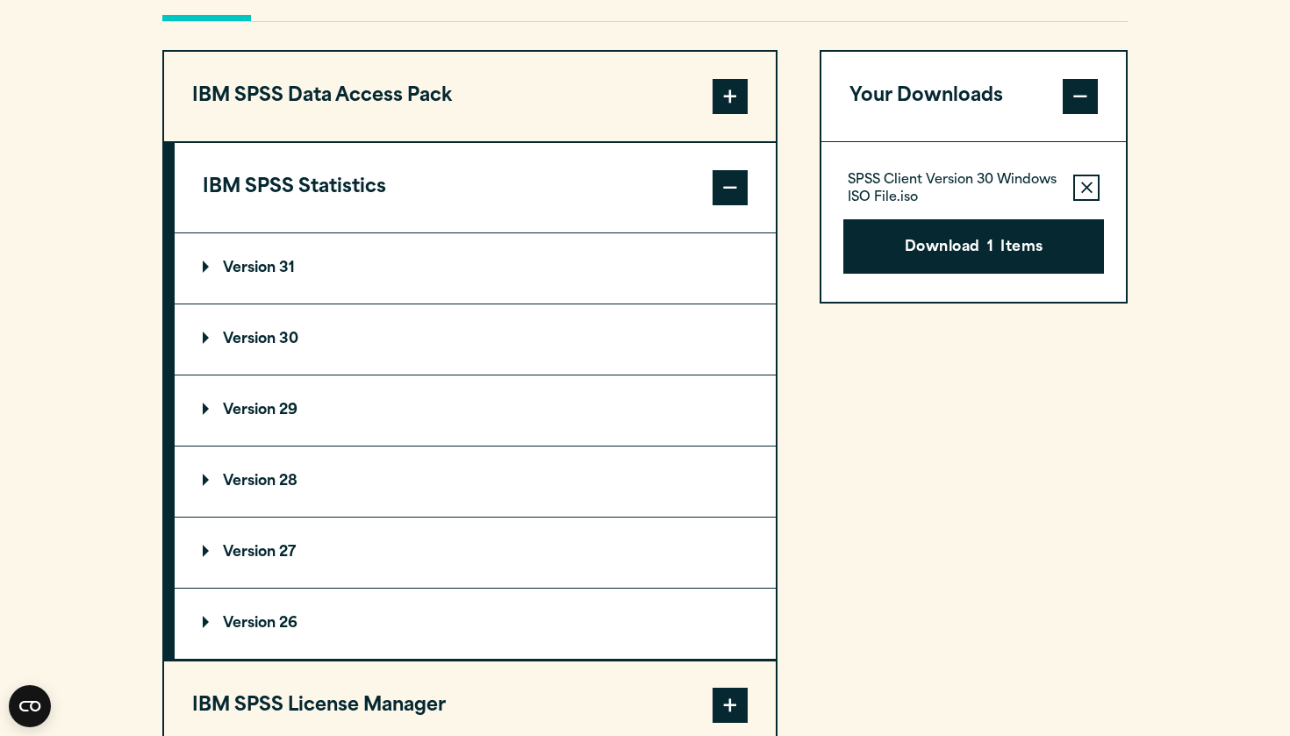  I want to click on p: SPSS Client Version 30 Windows ISO File.iso, so click(953, 190).